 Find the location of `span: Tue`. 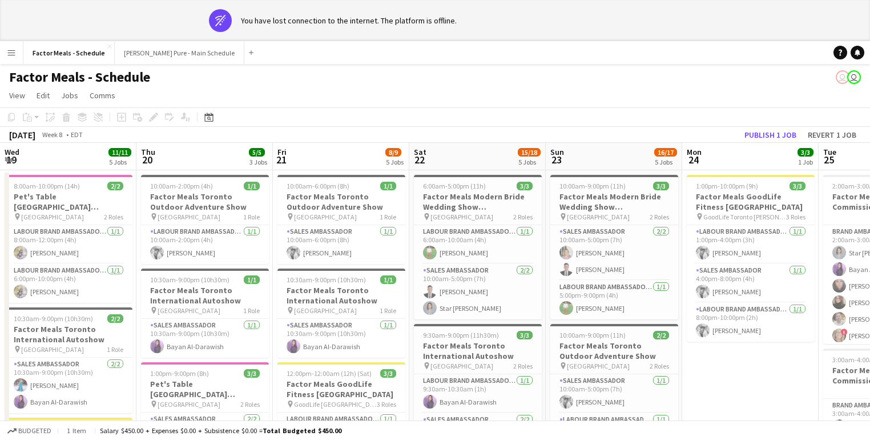

span: Tue is located at coordinates (830, 152).